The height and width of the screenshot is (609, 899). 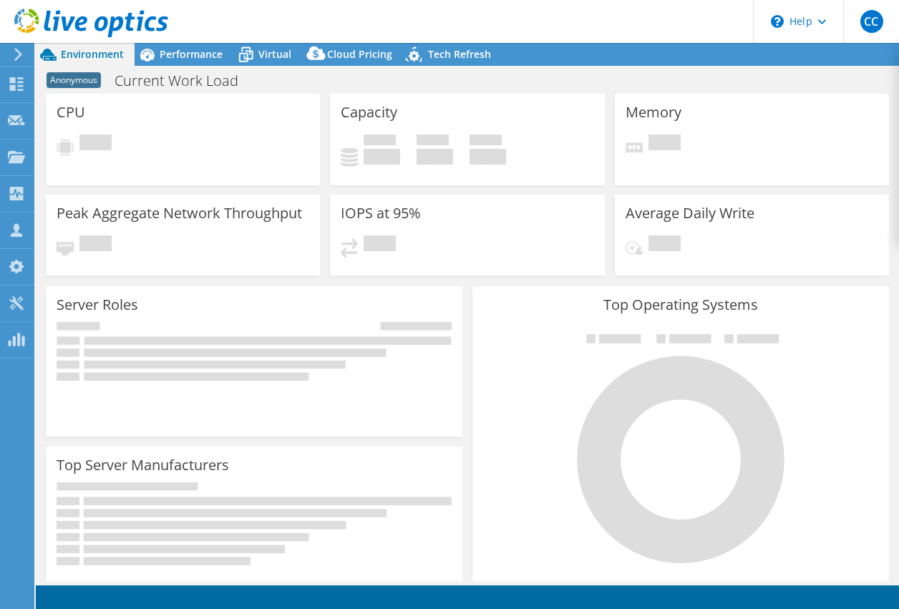 I want to click on span: Virtual, so click(x=275, y=54).